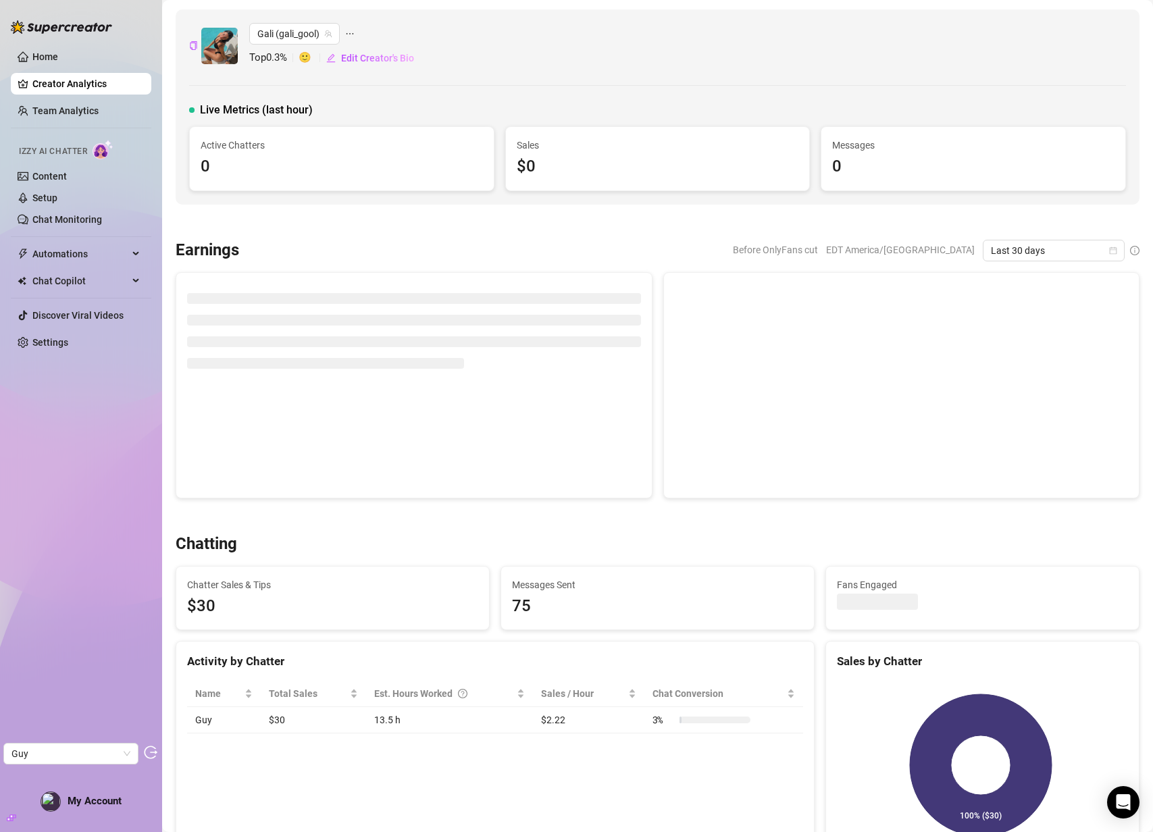 The image size is (1153, 832). I want to click on span: Chat Copilot, so click(80, 281).